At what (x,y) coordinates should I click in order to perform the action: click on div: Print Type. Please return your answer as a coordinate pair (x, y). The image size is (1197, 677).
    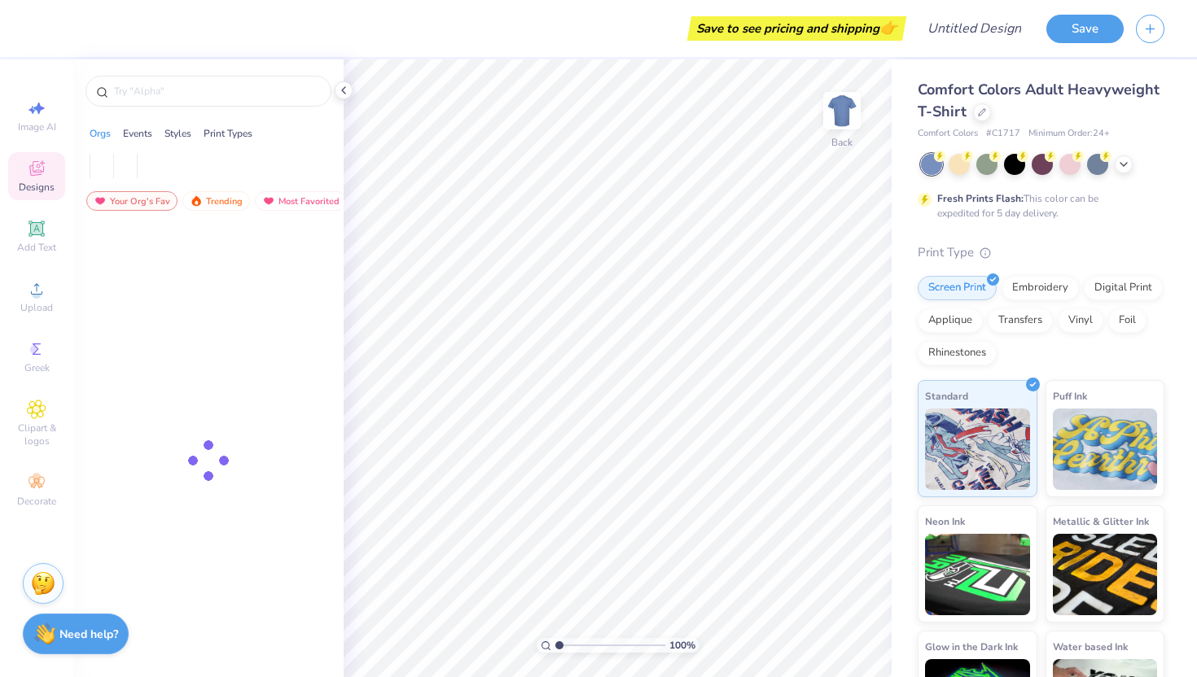
    Looking at the image, I should click on (1040, 252).